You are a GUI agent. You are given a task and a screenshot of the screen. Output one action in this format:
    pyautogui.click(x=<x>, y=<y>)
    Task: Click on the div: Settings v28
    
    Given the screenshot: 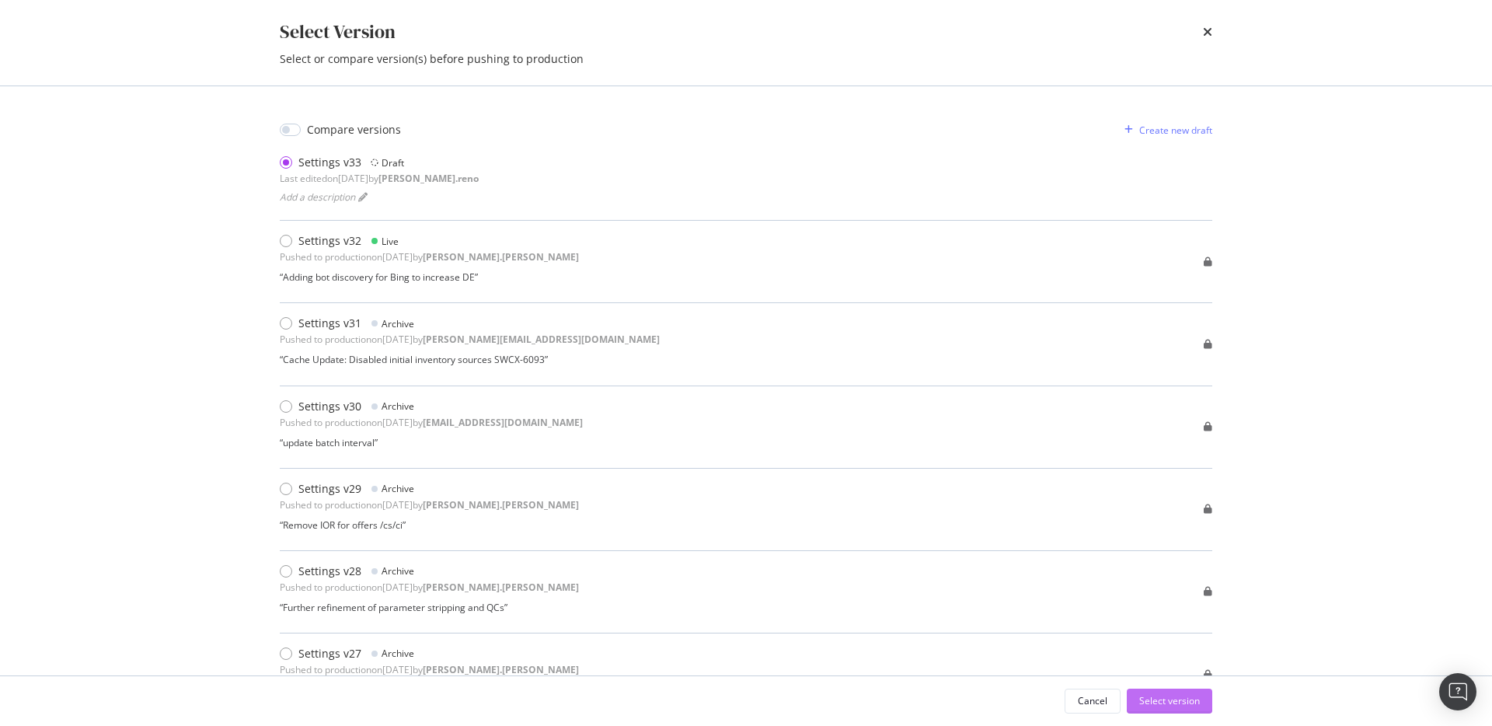 What is the action you would take?
    pyautogui.click(x=330, y=571)
    